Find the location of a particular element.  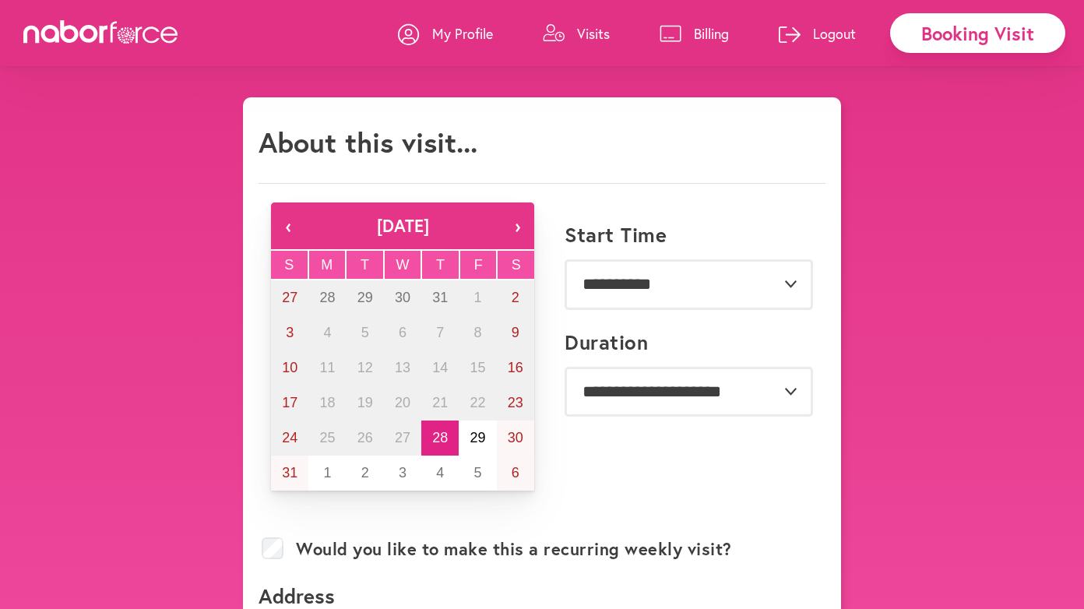

button: August 26, 2025 is located at coordinates (365, 438).